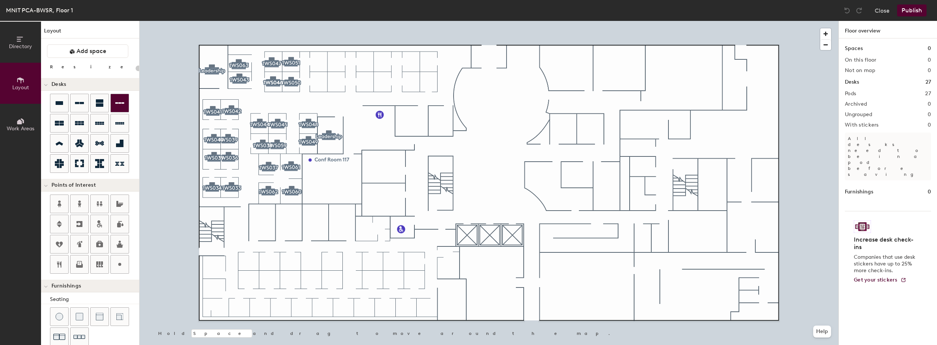 The height and width of the screenshot is (345, 937). I want to click on span: Points of Interest, so click(74, 185).